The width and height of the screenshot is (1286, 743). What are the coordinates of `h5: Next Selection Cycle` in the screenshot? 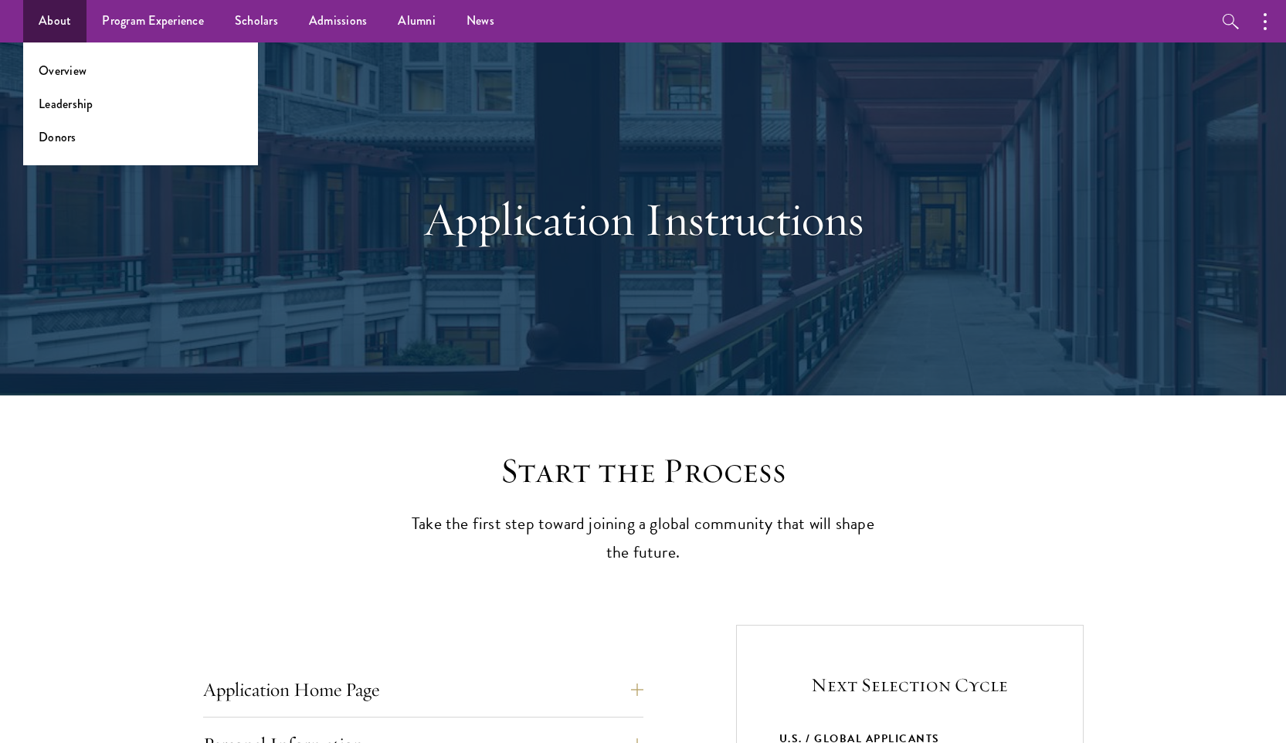 It's located at (910, 685).